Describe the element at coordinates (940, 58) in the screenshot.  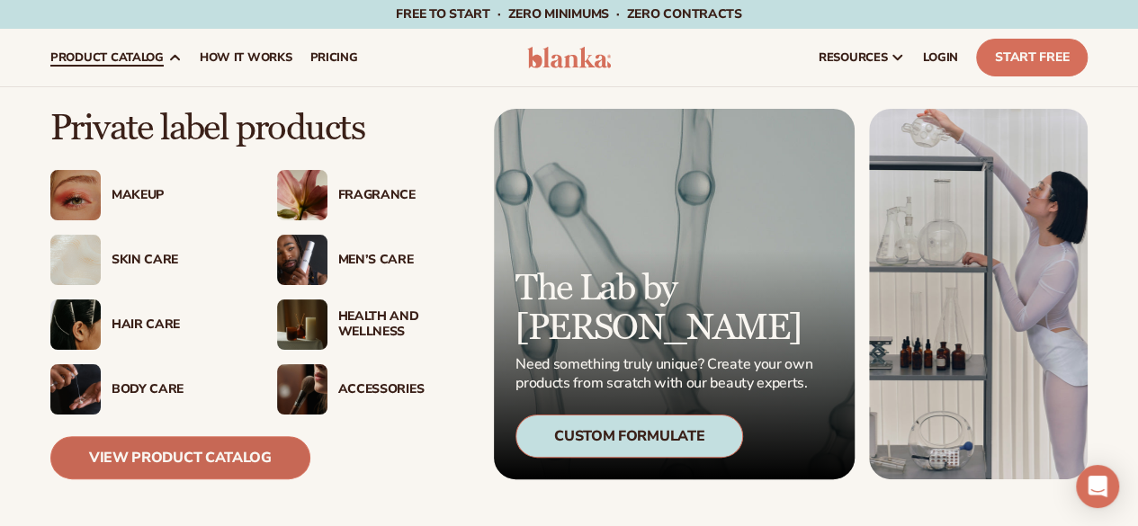
I see `a: LOGIN` at that location.